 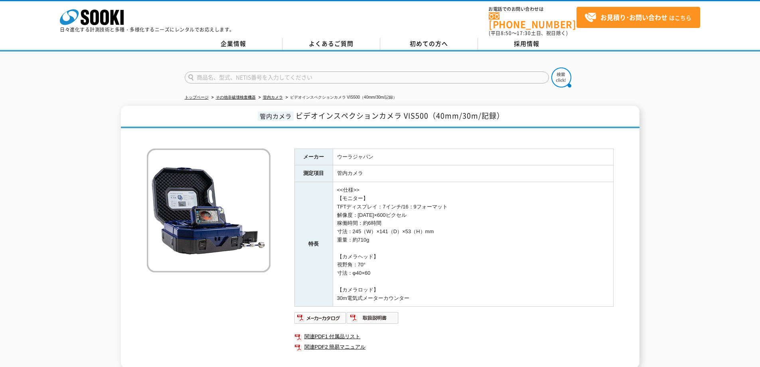 What do you see at coordinates (454, 347) in the screenshot?
I see `a: 関連PDF2 簡易マニュアル` at bounding box center [454, 347].